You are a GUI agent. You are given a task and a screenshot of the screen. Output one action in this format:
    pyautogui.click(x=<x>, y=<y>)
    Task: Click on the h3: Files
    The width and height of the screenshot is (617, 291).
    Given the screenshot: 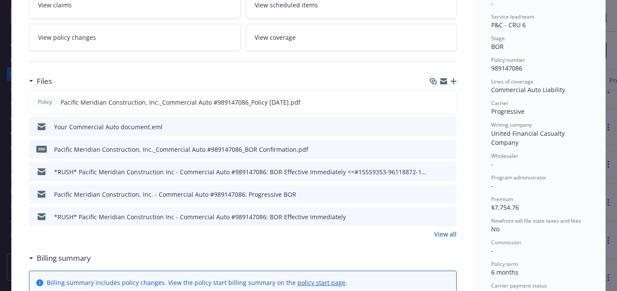 What is the action you would take?
    pyautogui.click(x=44, y=81)
    